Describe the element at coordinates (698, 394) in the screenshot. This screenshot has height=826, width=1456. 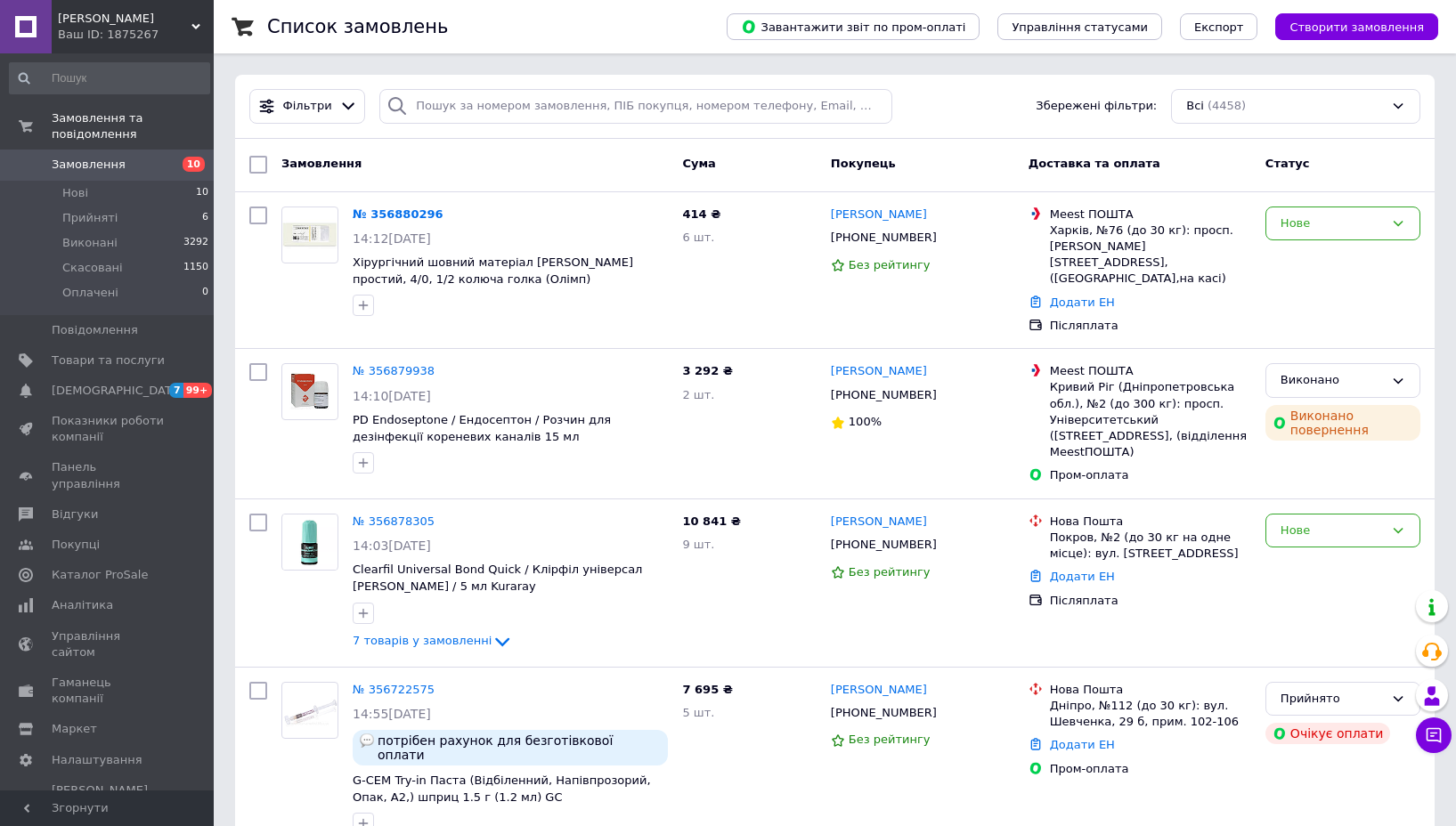
I see `span: 2 шт.` at that location.